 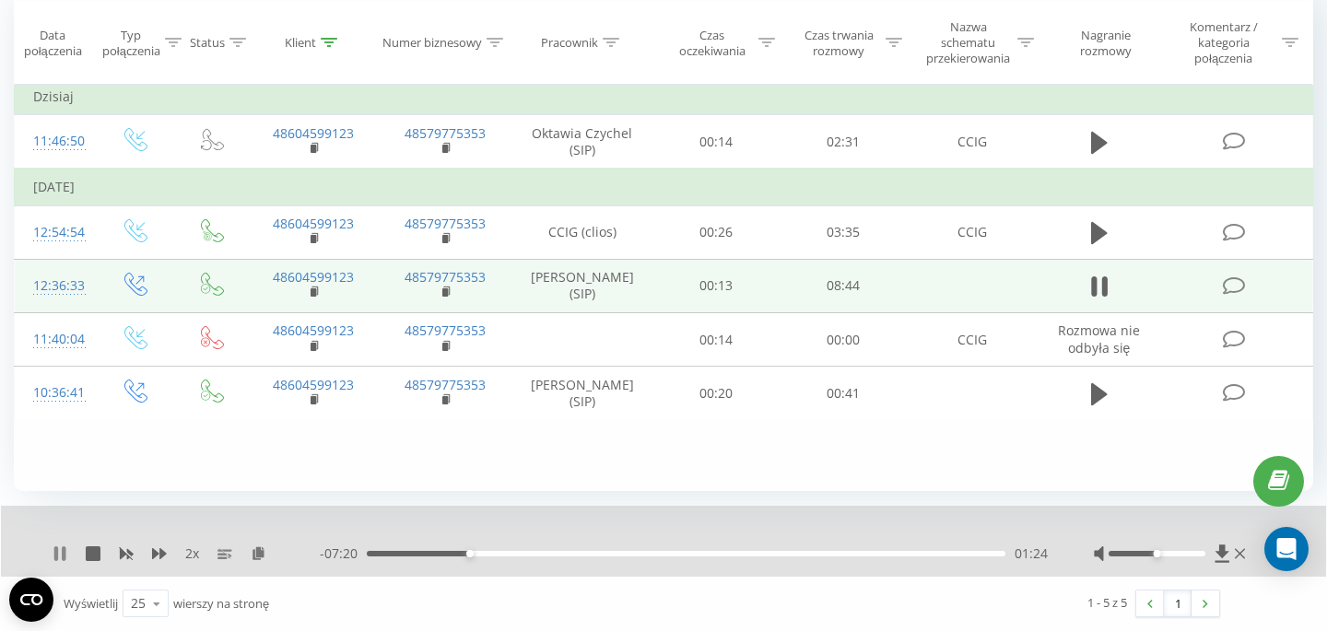 I want to click on td: 02:31, so click(x=843, y=142).